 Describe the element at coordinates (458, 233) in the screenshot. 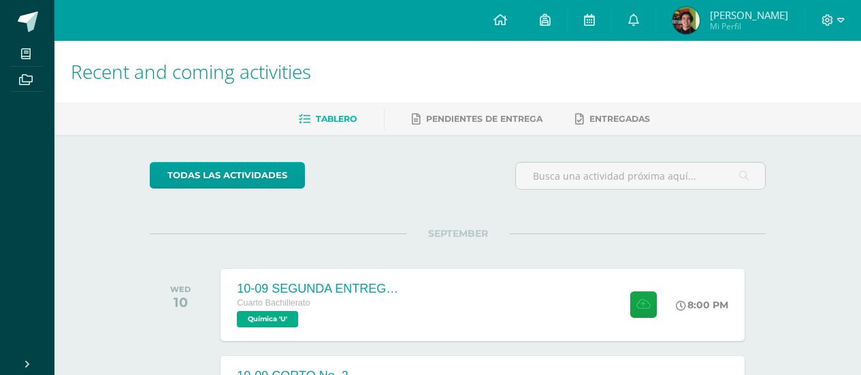

I see `span: SEPTEMBER` at that location.